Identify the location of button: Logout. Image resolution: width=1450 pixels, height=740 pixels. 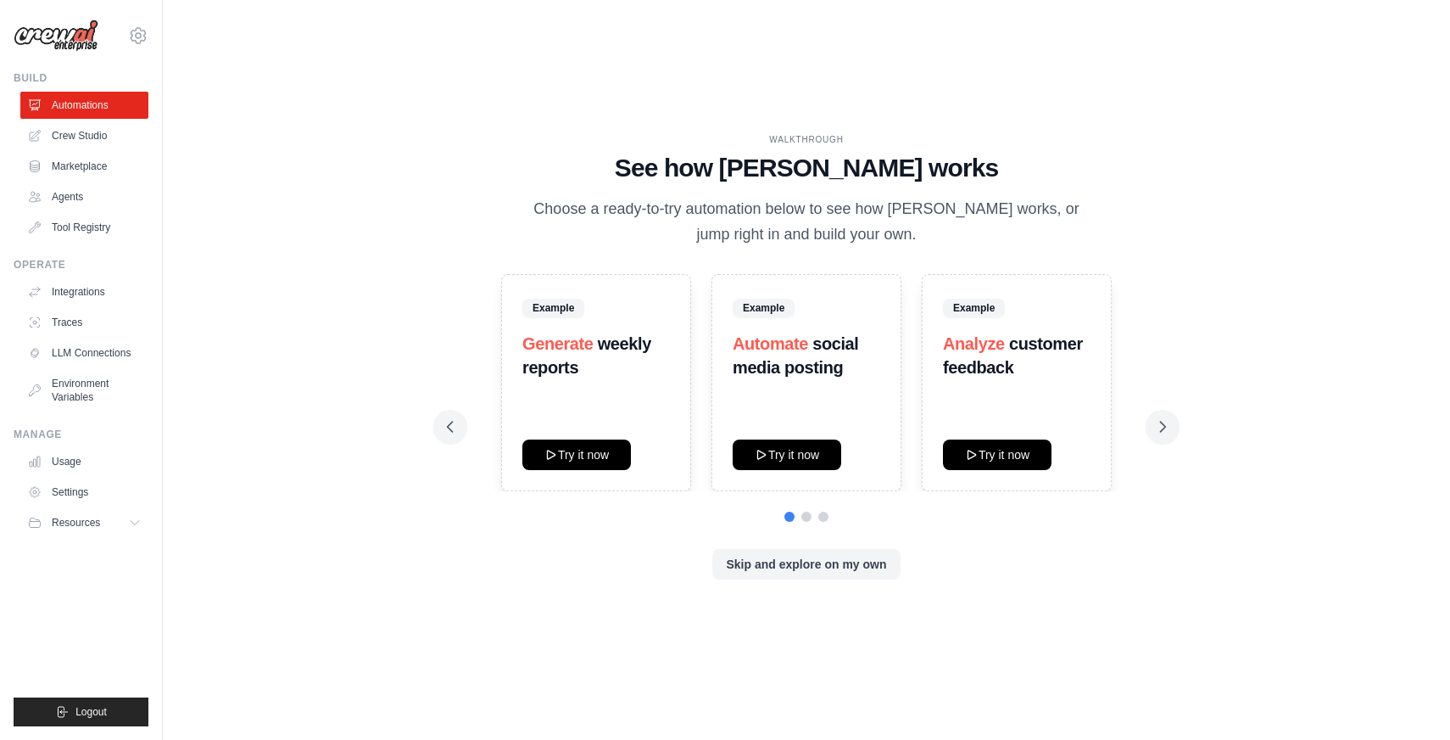
(81, 712).